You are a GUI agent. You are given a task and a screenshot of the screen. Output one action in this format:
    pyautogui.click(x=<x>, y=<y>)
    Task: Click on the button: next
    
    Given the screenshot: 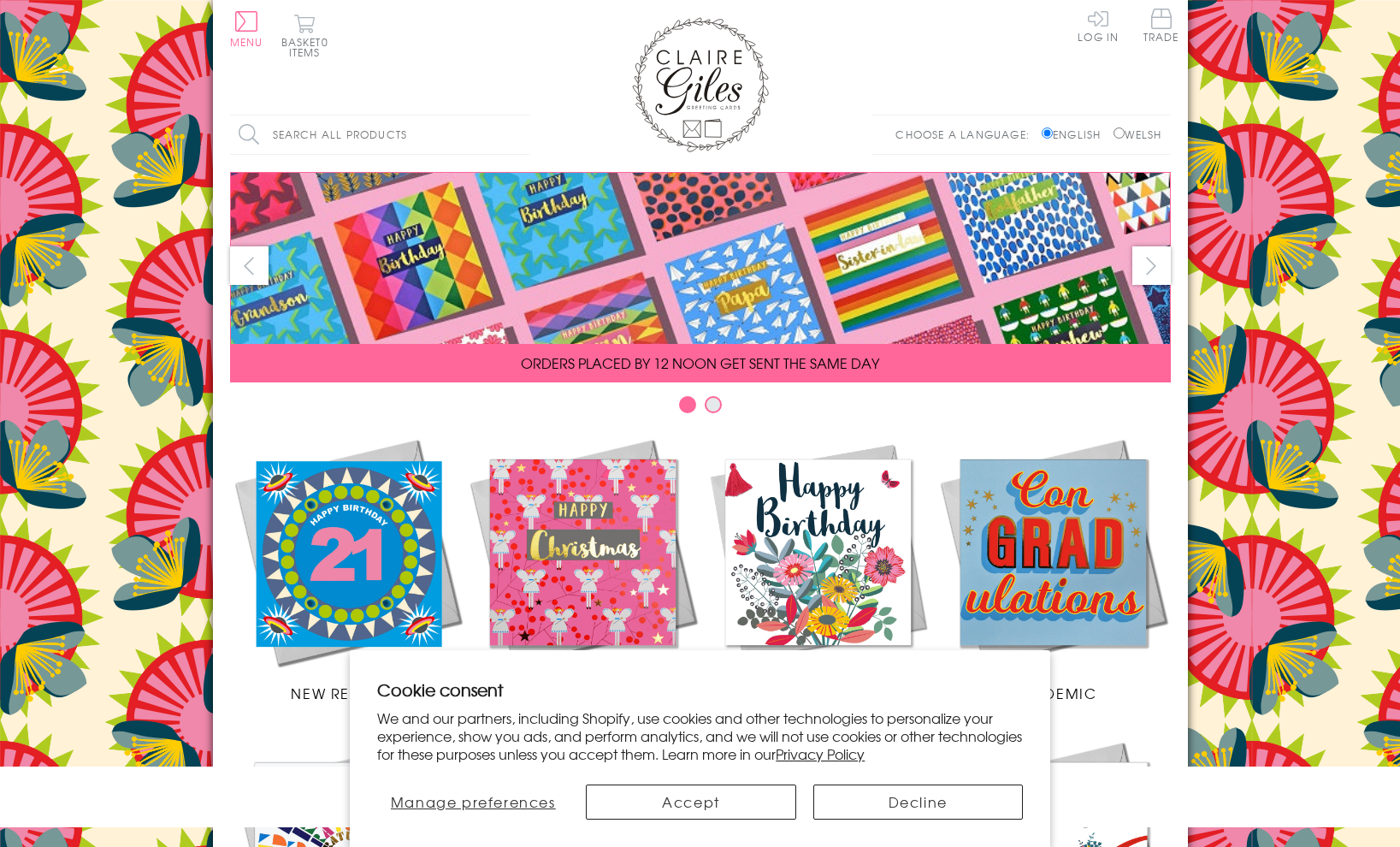 What is the action you would take?
    pyautogui.click(x=1152, y=265)
    